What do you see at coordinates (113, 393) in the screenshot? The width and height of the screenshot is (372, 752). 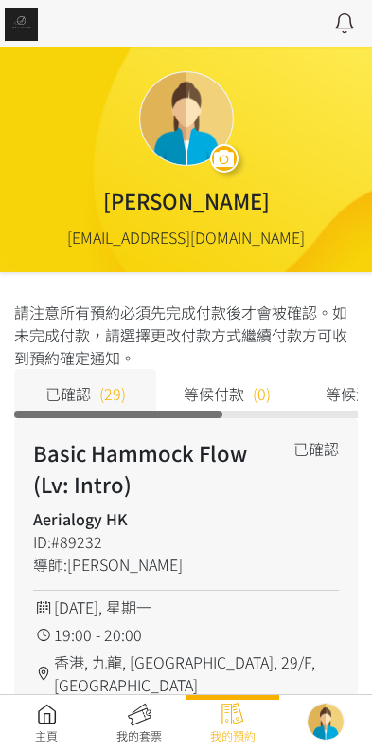 I see `span: (29)` at bounding box center [113, 393].